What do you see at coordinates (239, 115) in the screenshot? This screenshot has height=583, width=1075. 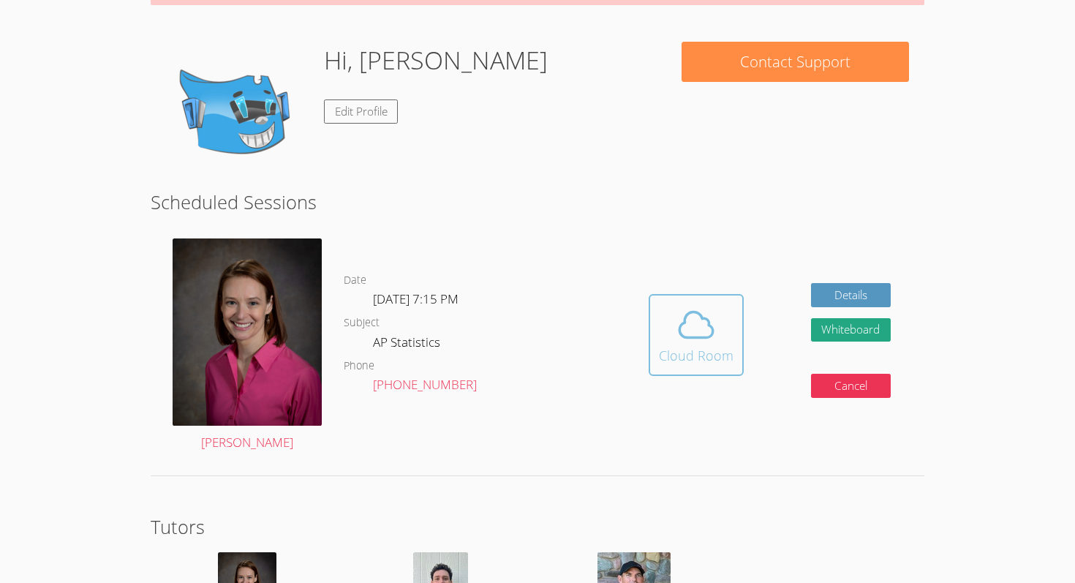 I see `img: default.png` at bounding box center [239, 115].